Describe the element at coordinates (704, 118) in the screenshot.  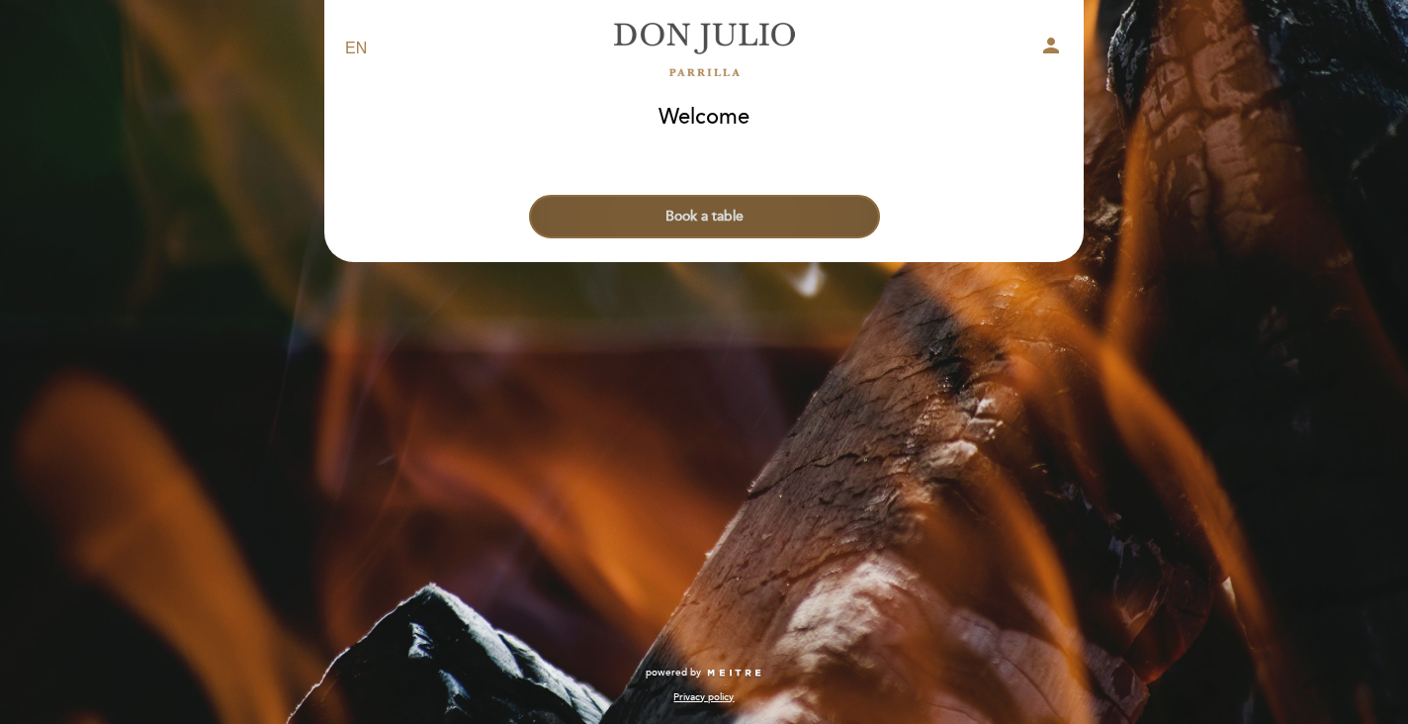
I see `h1: Welcome` at that location.